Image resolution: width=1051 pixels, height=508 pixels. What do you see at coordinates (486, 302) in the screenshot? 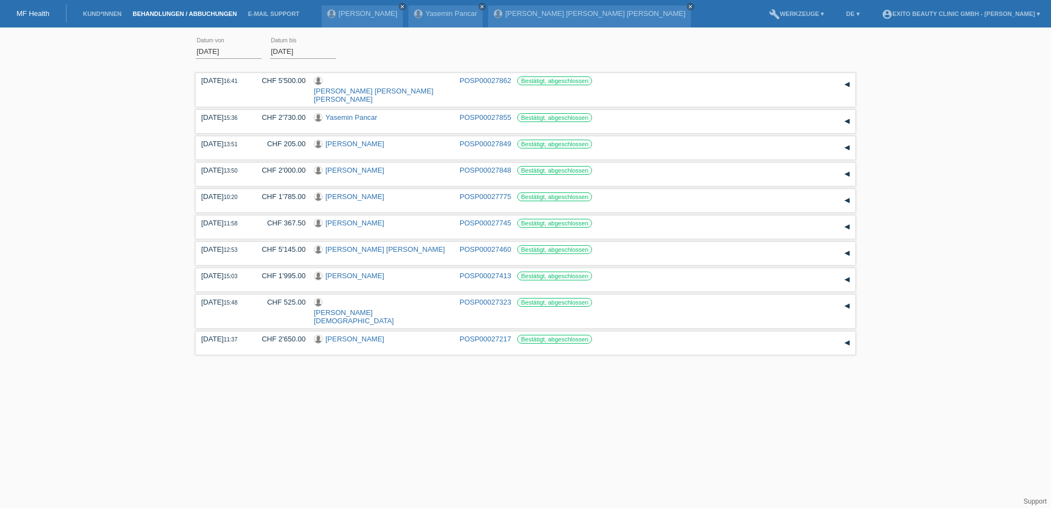
I see `a: POSP00027323` at bounding box center [486, 302].